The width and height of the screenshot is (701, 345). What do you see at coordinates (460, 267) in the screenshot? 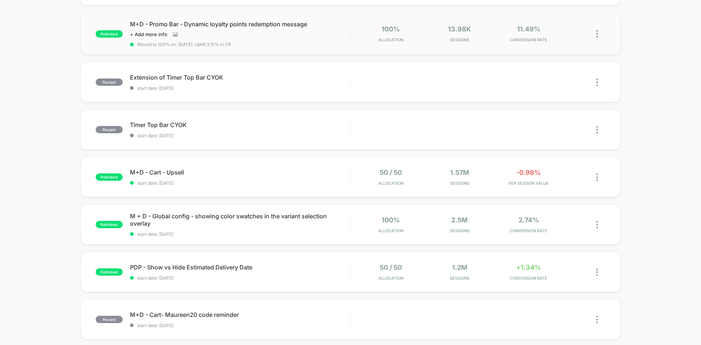
I see `span: 1.2M` at bounding box center [460, 267].